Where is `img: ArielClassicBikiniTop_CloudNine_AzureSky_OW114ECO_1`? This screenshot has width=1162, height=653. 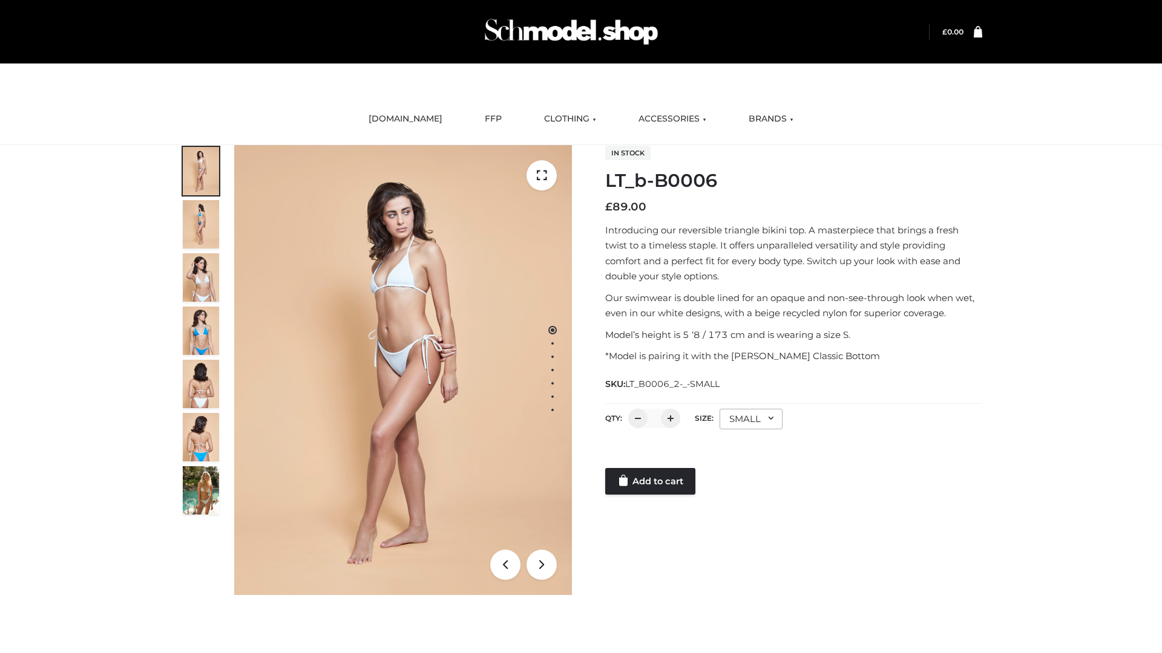
img: ArielClassicBikiniTop_CloudNine_AzureSky_OW114ECO_1 is located at coordinates (403, 370).